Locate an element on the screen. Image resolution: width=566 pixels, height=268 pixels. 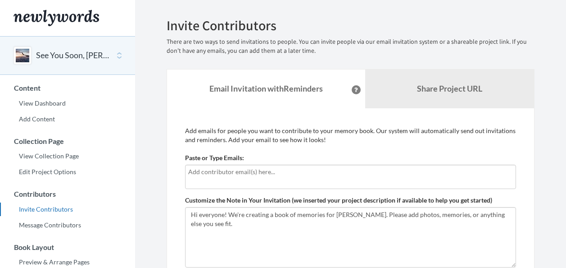
b: Share Project URL is located at coordinates (450, 88).